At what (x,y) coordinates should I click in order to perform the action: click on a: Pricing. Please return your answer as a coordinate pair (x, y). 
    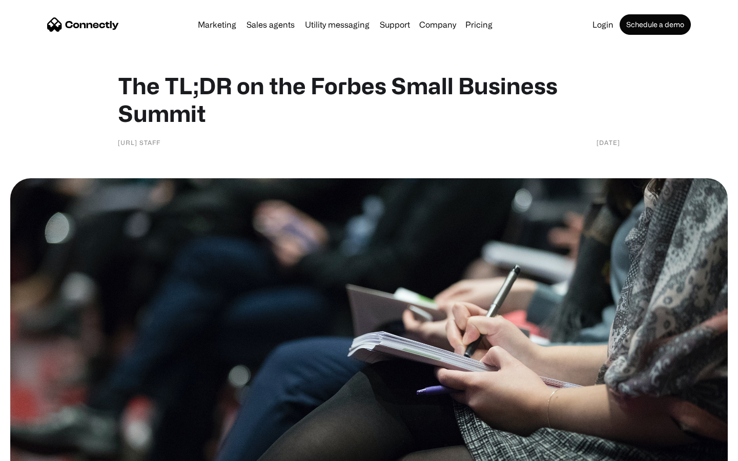
    Looking at the image, I should click on (479, 25).